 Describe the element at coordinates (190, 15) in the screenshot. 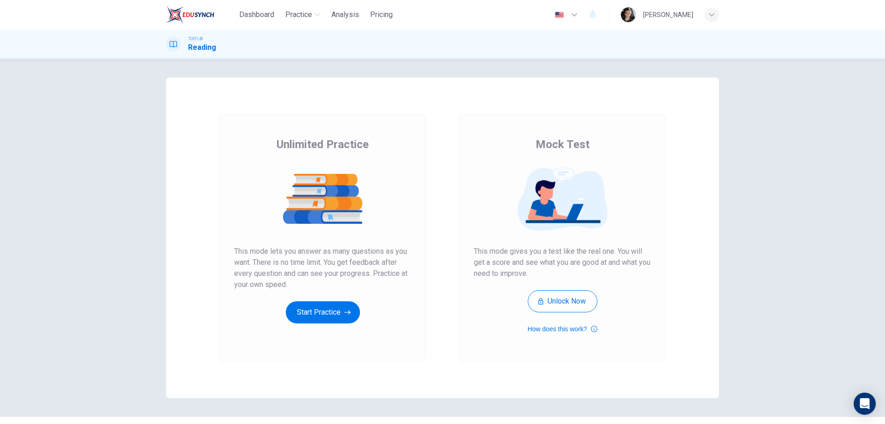

I see `img: EduSynch logo` at that location.